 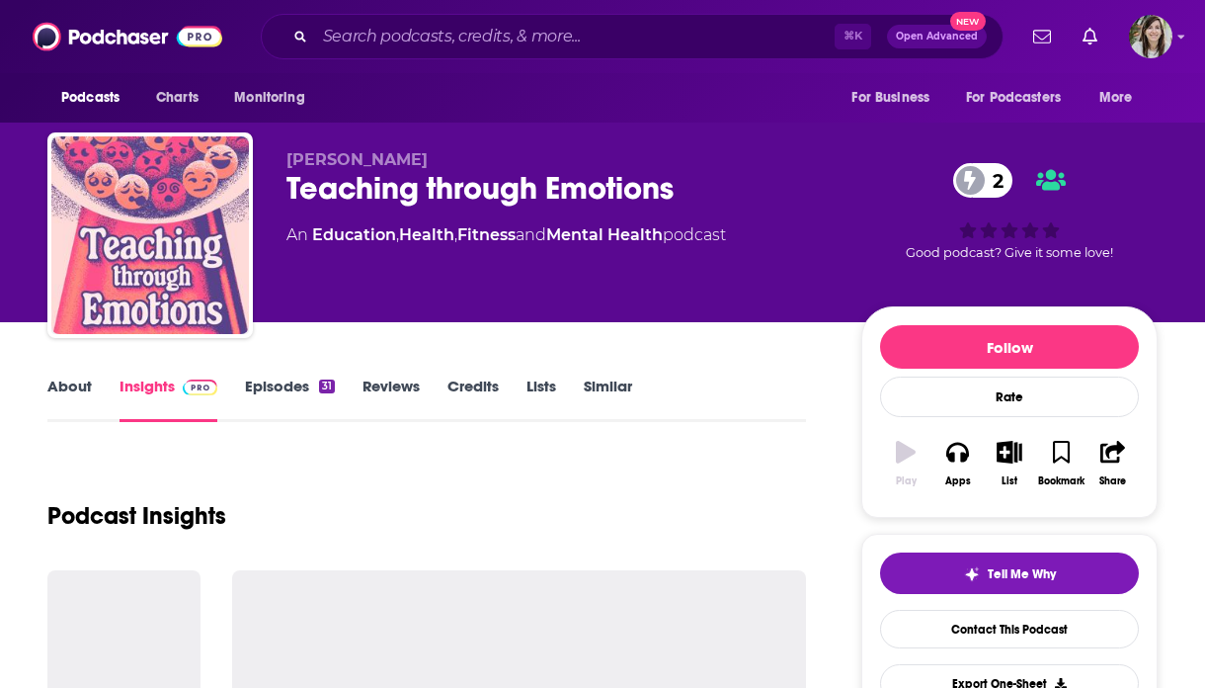 What do you see at coordinates (1010, 463) in the screenshot?
I see `button: List` at bounding box center [1010, 463].